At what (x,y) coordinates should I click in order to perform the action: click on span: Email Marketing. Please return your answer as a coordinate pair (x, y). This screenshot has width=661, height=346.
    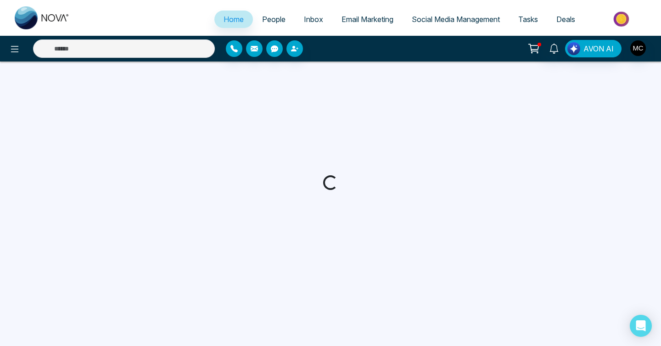
    Looking at the image, I should click on (367, 19).